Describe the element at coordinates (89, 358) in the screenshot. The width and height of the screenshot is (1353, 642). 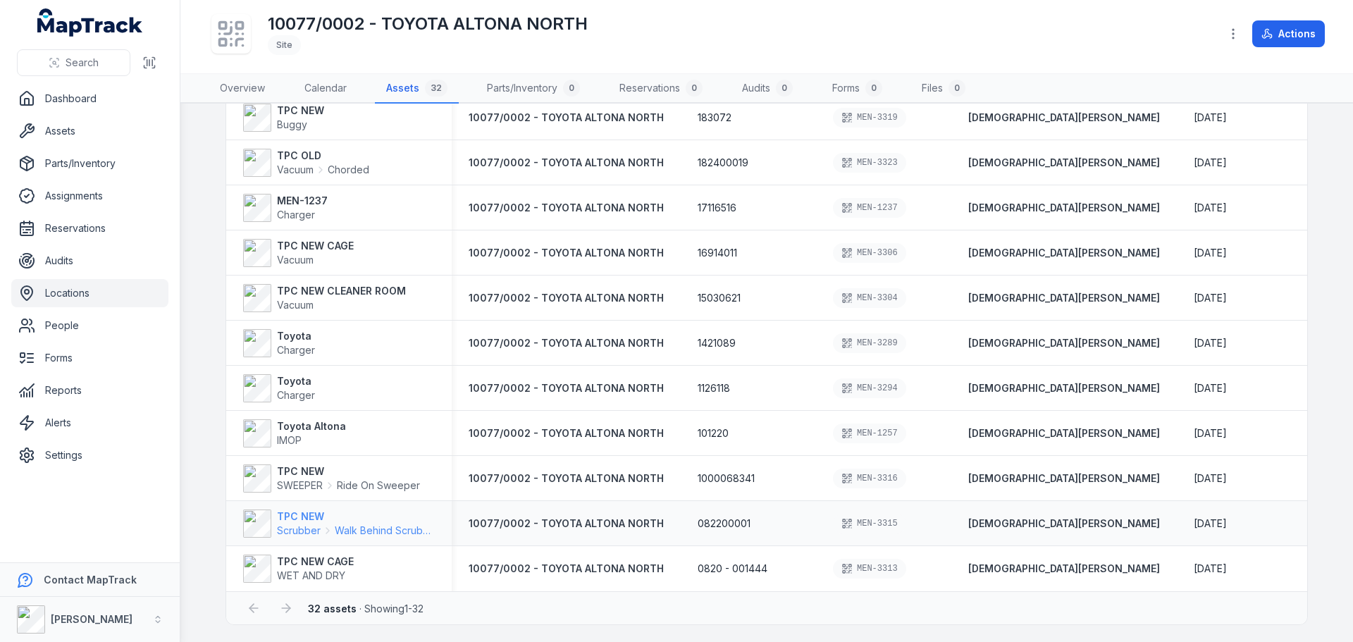
I see `a: Forms` at that location.